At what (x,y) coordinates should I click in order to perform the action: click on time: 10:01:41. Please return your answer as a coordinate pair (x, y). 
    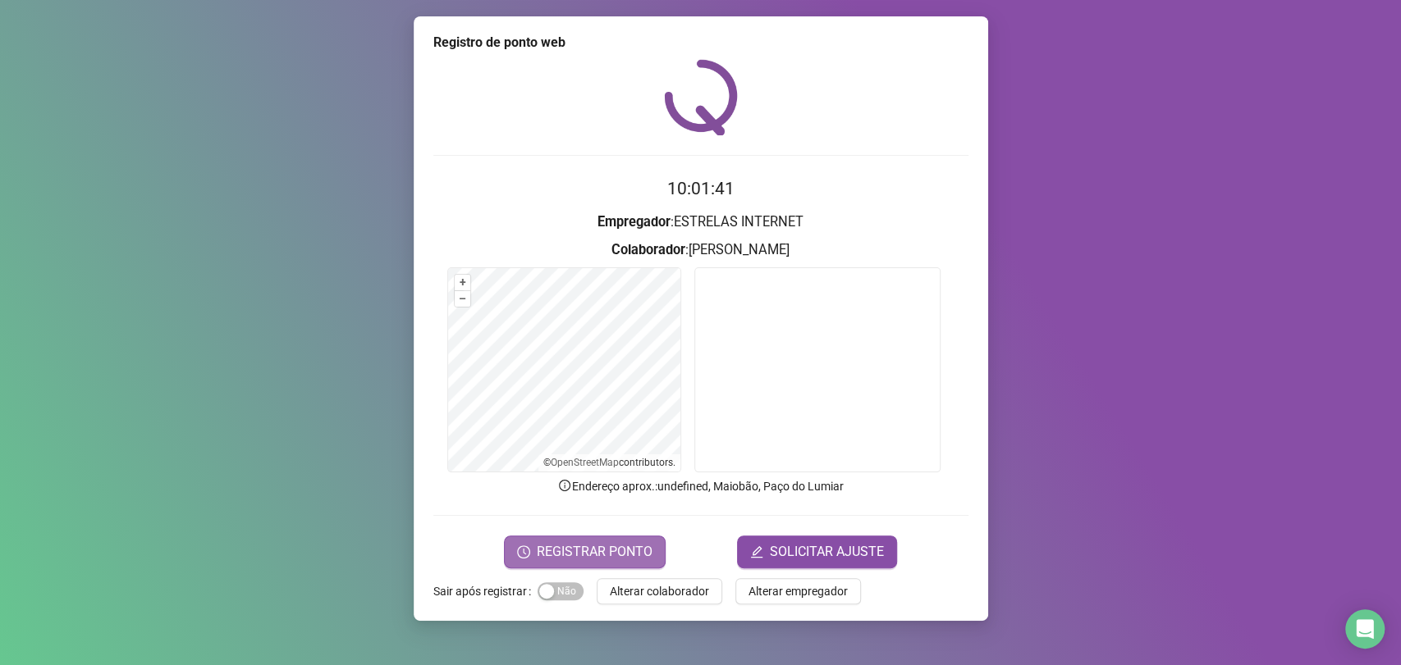
    Looking at the image, I should click on (701, 189).